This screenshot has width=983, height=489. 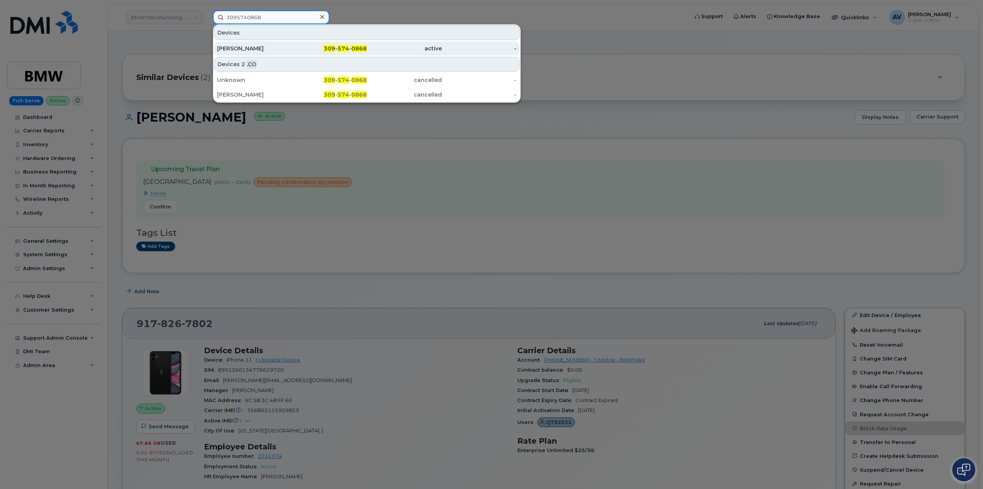 I want to click on img: Open chat, so click(x=964, y=470).